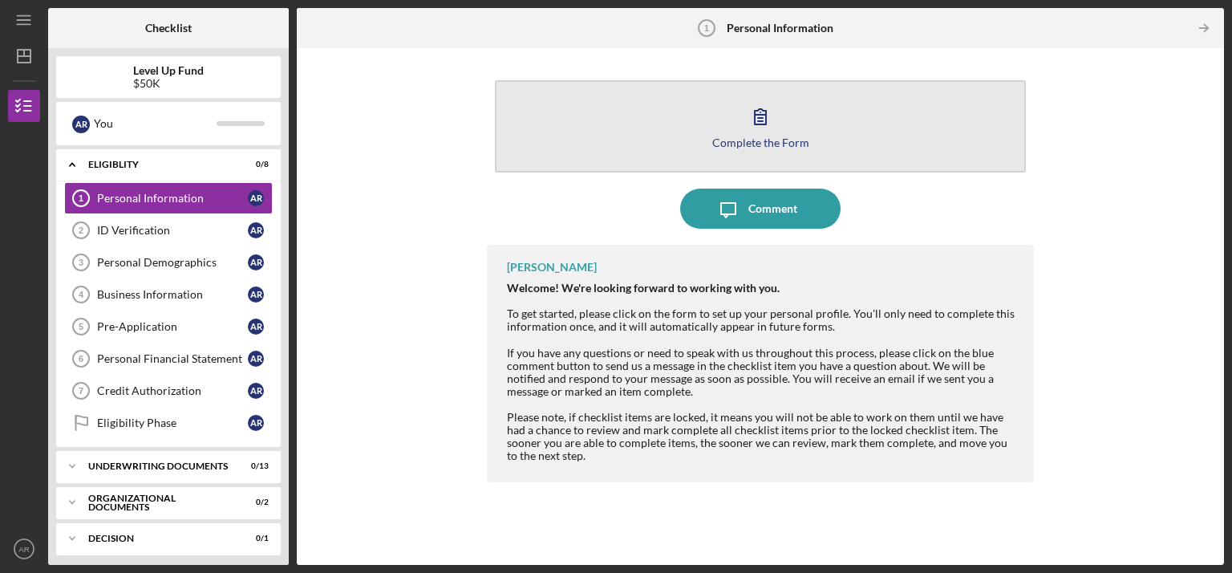 The width and height of the screenshot is (1232, 573). I want to click on tspan: 4, so click(81, 294).